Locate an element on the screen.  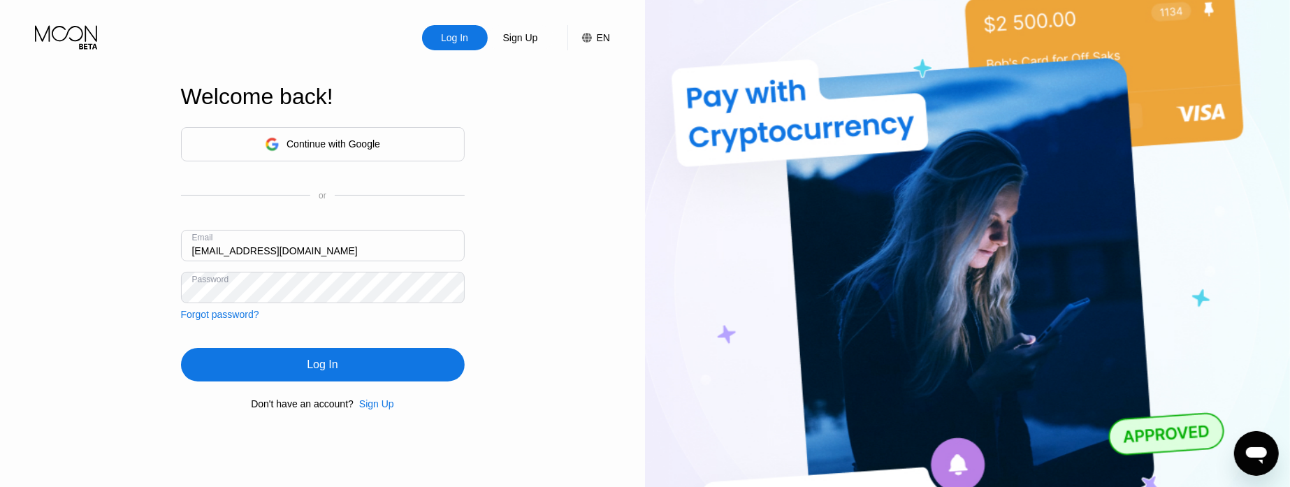
div: Password is located at coordinates (210, 279).